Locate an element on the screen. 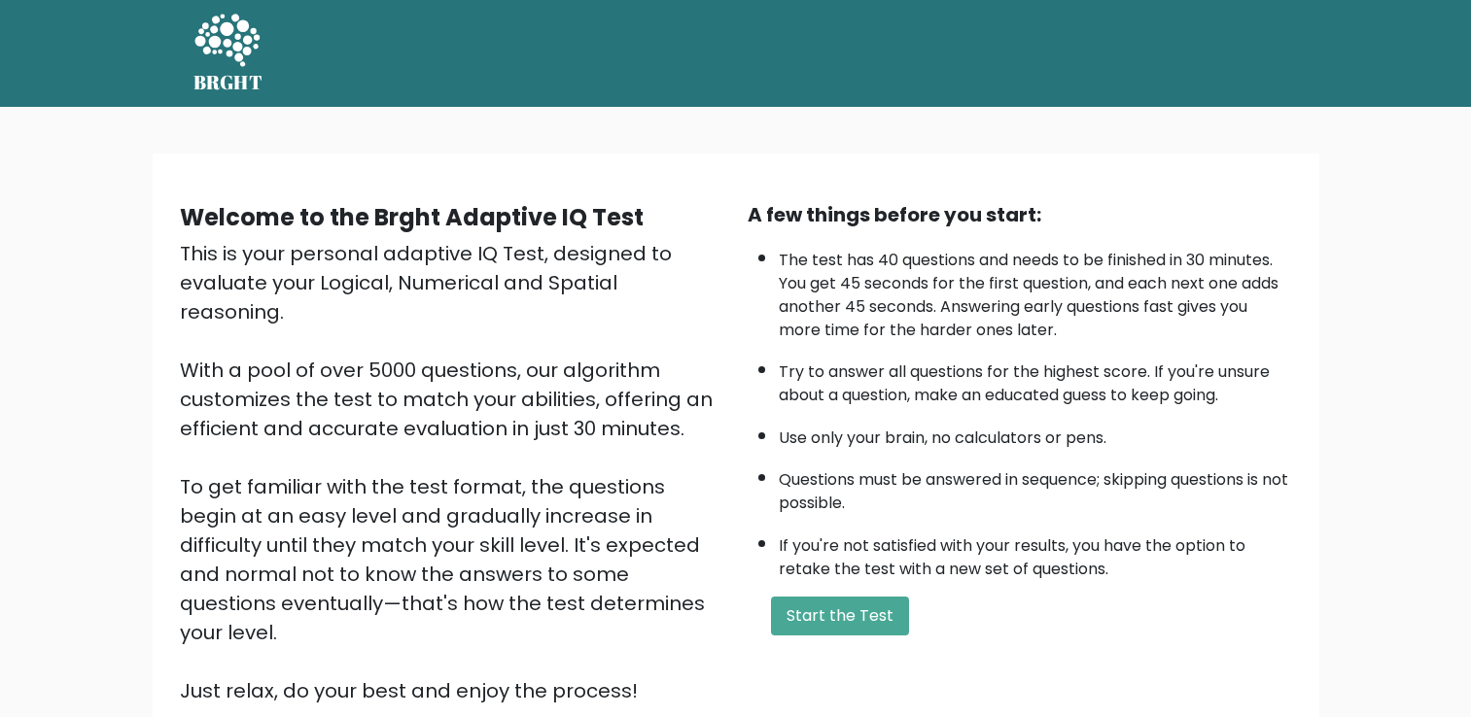  li: The test has 40 questions and needs to be finished in 30 minutes. You get 45 seconds for the firs... is located at coordinates (1035, 291).